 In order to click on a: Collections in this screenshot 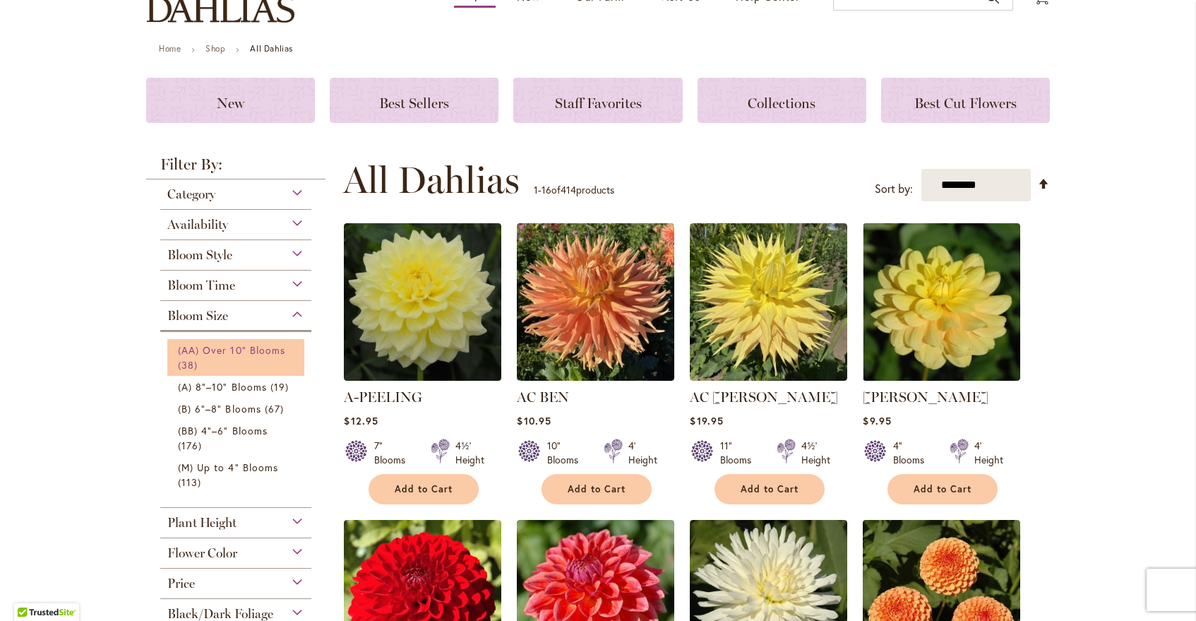, I will do `click(782, 100)`.